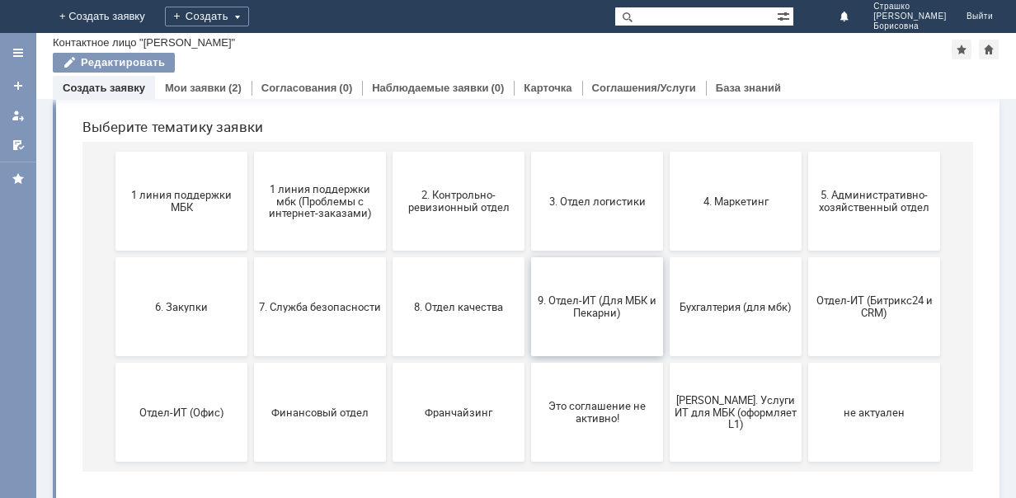  I want to click on span: 3. Отдел логистики, so click(528, 247).